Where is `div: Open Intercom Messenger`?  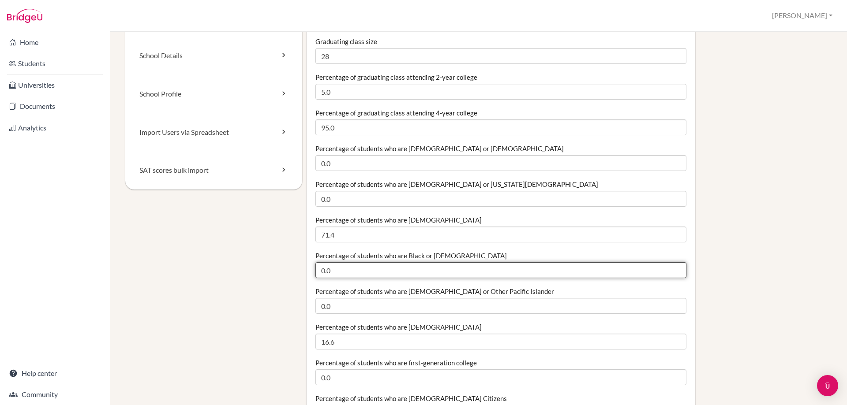
div: Open Intercom Messenger is located at coordinates (827, 386).